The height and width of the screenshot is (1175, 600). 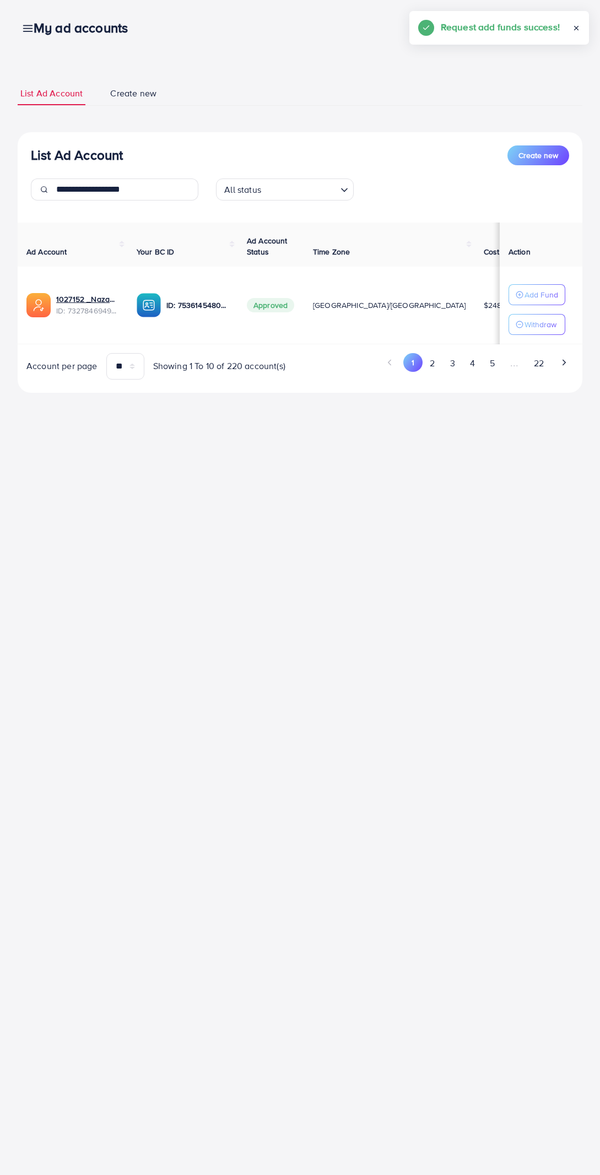 I want to click on div: <span class='underline'>1027152 _Nazaagency_024</span></br>7327846949019926530, so click(x=88, y=305).